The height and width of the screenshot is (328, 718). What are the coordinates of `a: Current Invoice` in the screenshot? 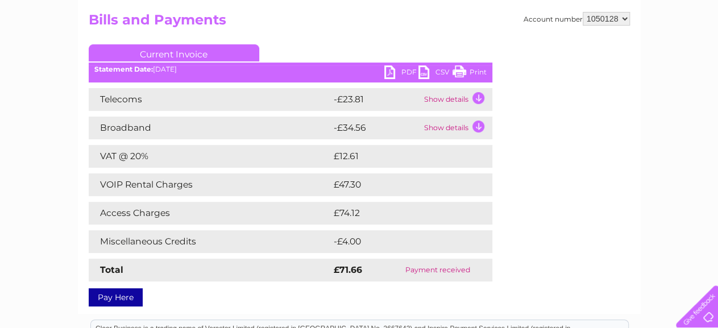 It's located at (174, 53).